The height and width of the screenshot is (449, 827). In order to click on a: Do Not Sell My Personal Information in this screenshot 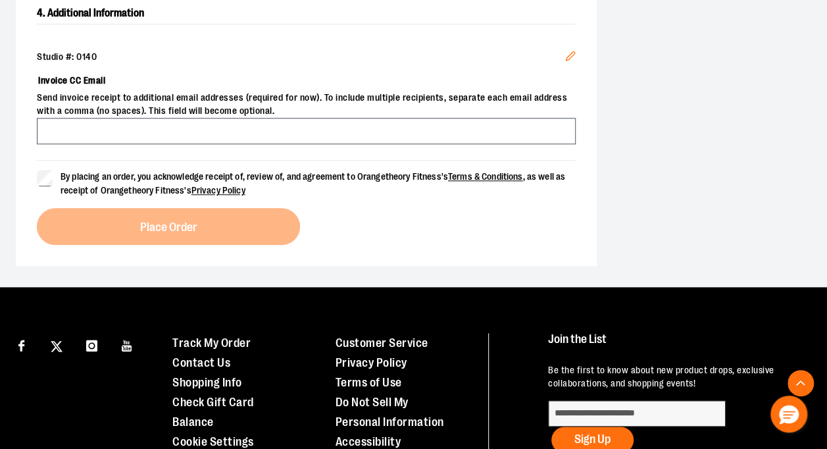, I will do `click(389, 412)`.